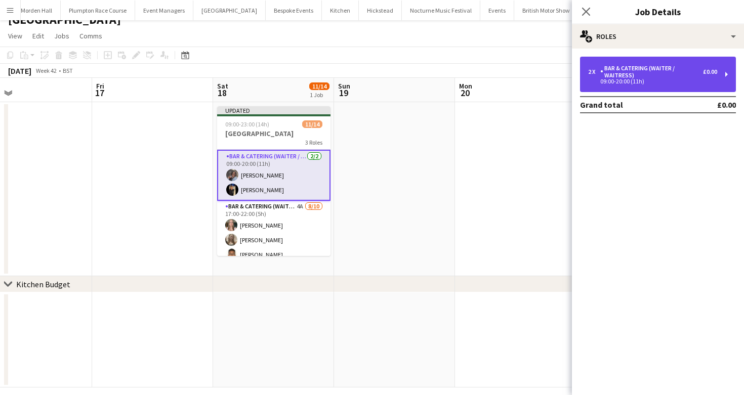 The image size is (744, 395). I want to click on span: 3 Roles, so click(314, 142).